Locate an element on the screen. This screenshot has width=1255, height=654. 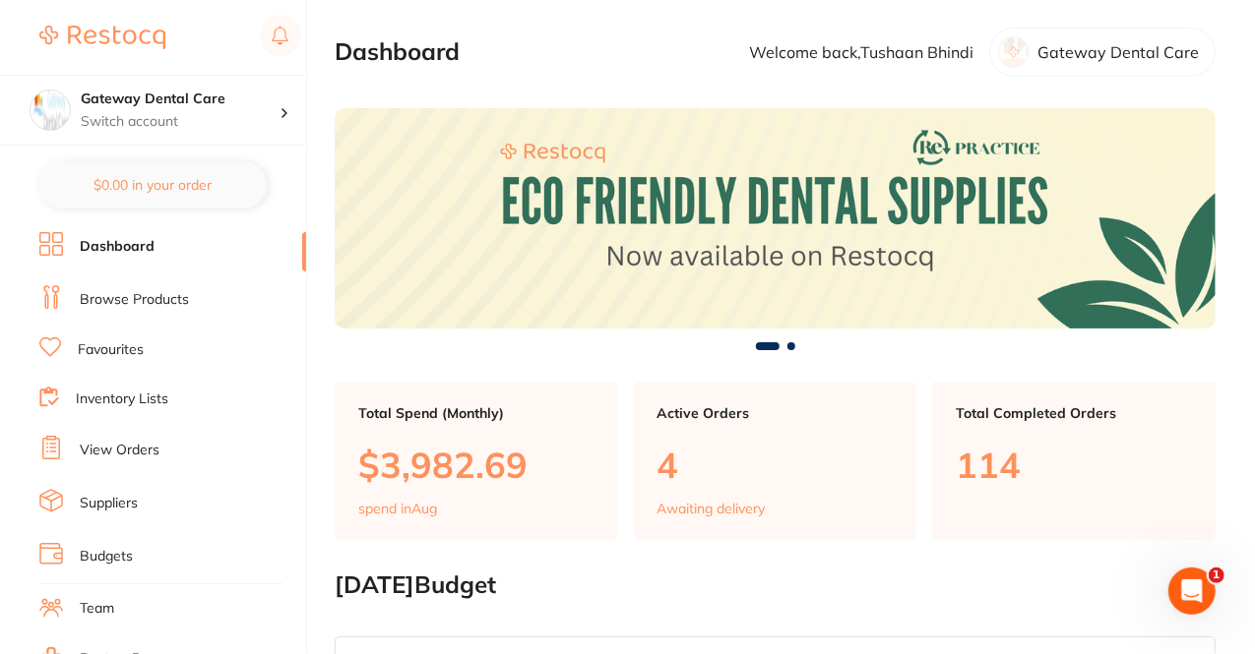
a: Inventory Lists is located at coordinates (122, 400).